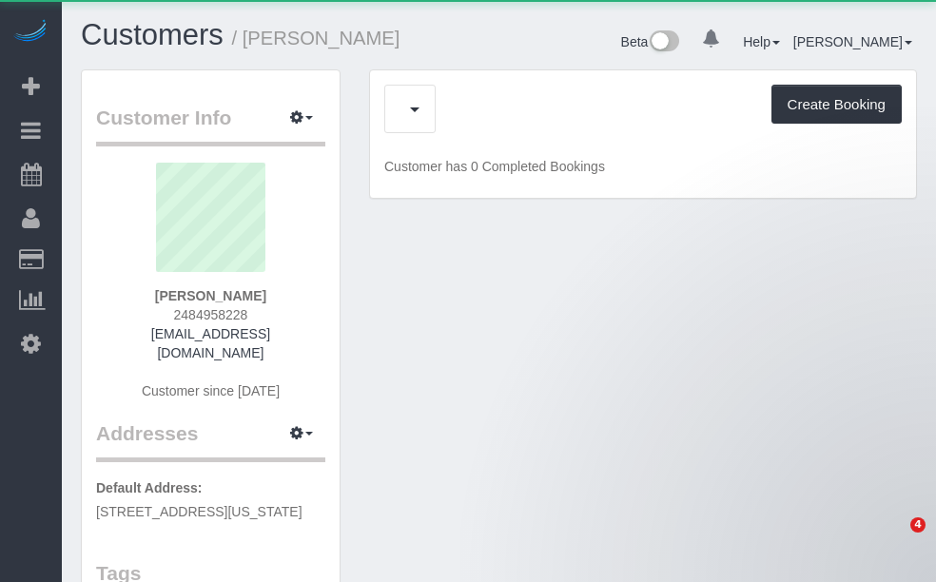 The width and height of the screenshot is (936, 582). I want to click on span: 4, so click(918, 525).